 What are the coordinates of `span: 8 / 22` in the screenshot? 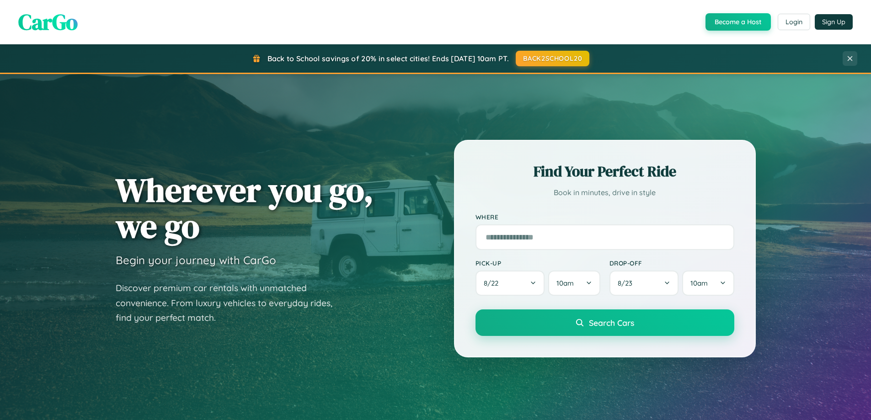 It's located at (494, 283).